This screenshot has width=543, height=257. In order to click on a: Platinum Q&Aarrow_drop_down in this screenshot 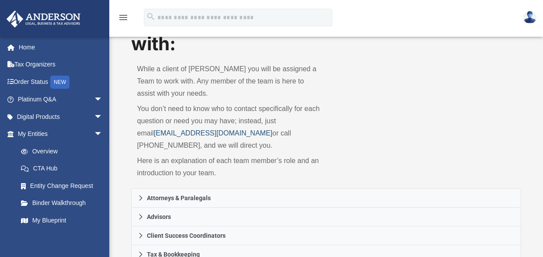, I will do `click(61, 100)`.